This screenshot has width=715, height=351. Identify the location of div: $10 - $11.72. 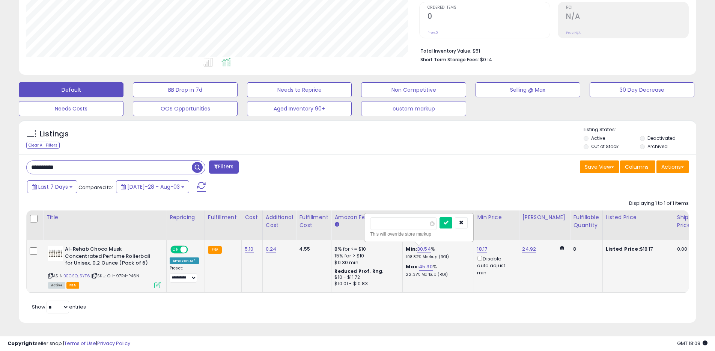
(366, 277).